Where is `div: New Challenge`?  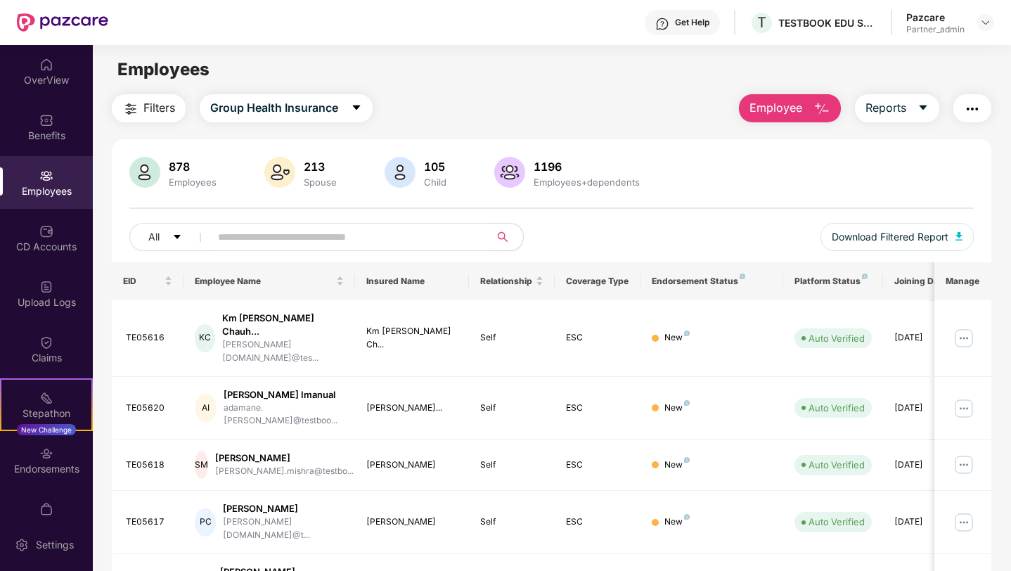
div: New Challenge is located at coordinates (46, 430).